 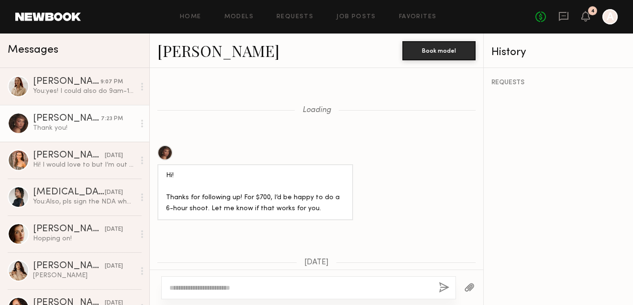 I want to click on a: Favorites, so click(x=417, y=17).